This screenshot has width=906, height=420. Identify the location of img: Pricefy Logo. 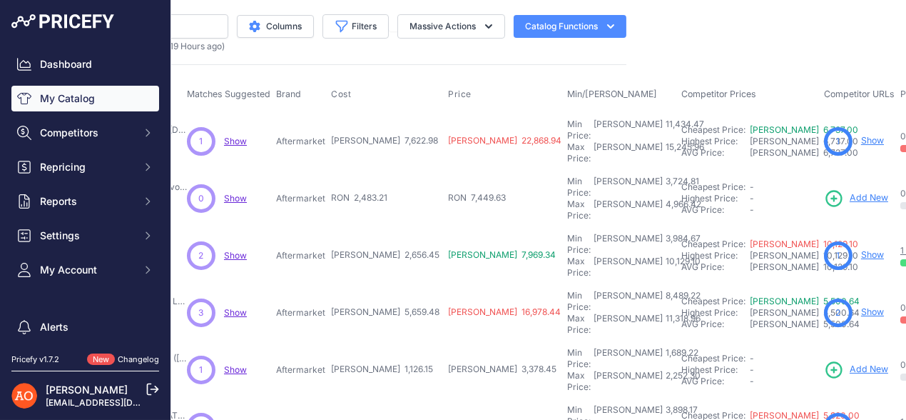
(63, 21).